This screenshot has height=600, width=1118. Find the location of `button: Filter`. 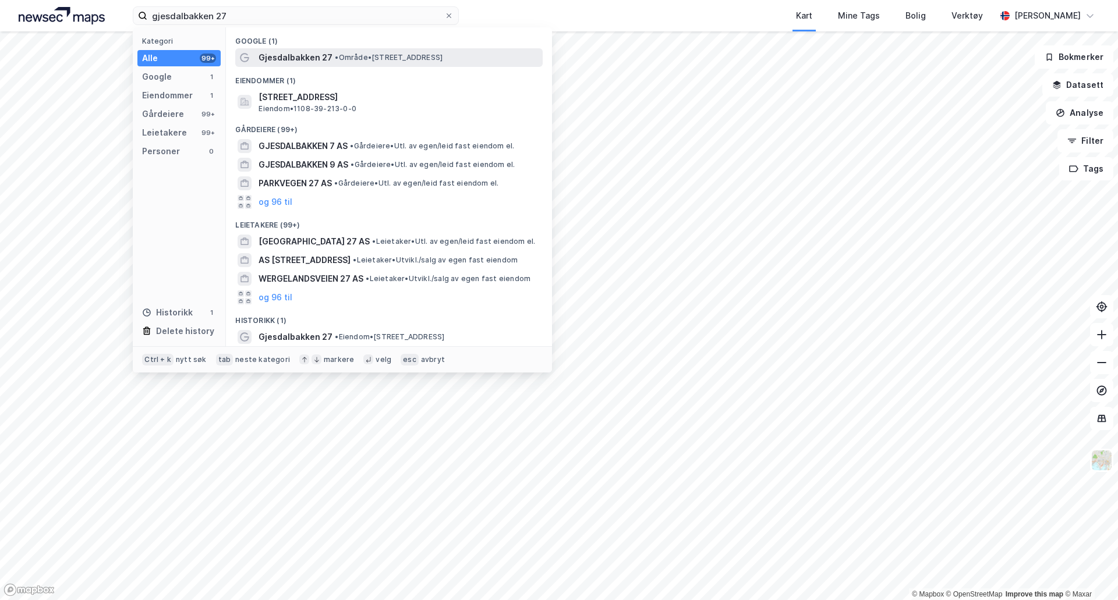

button: Filter is located at coordinates (1085, 141).